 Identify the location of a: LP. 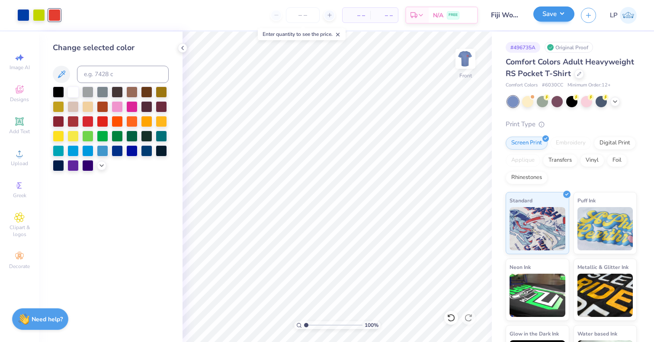
(623, 15).